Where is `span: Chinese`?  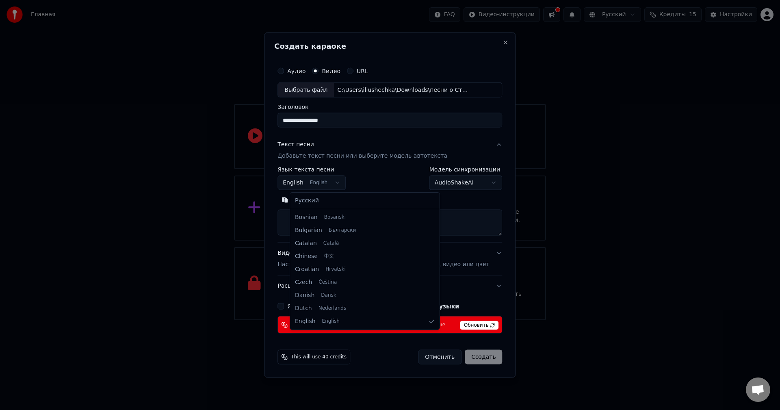 span: Chinese is located at coordinates (306, 256).